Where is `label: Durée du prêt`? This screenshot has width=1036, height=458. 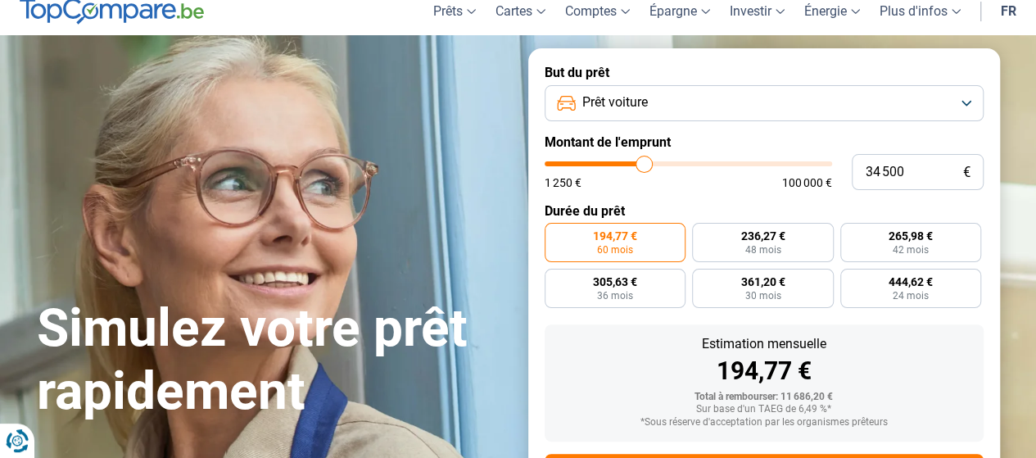 label: Durée du prêt is located at coordinates (764, 210).